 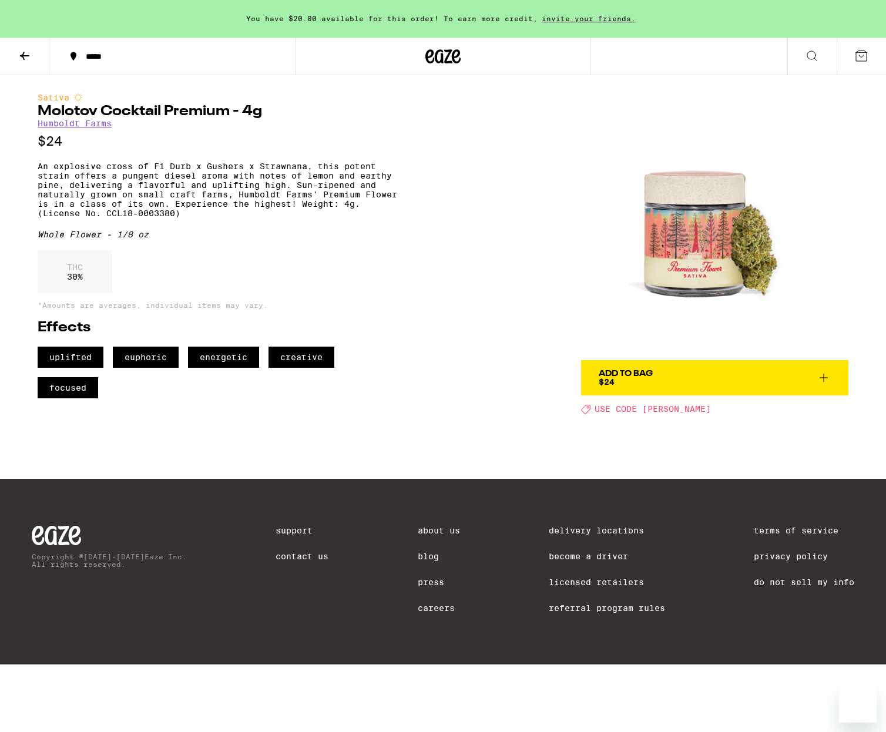 What do you see at coordinates (607, 582) in the screenshot?
I see `a: Licensed Retailers` at bounding box center [607, 582].